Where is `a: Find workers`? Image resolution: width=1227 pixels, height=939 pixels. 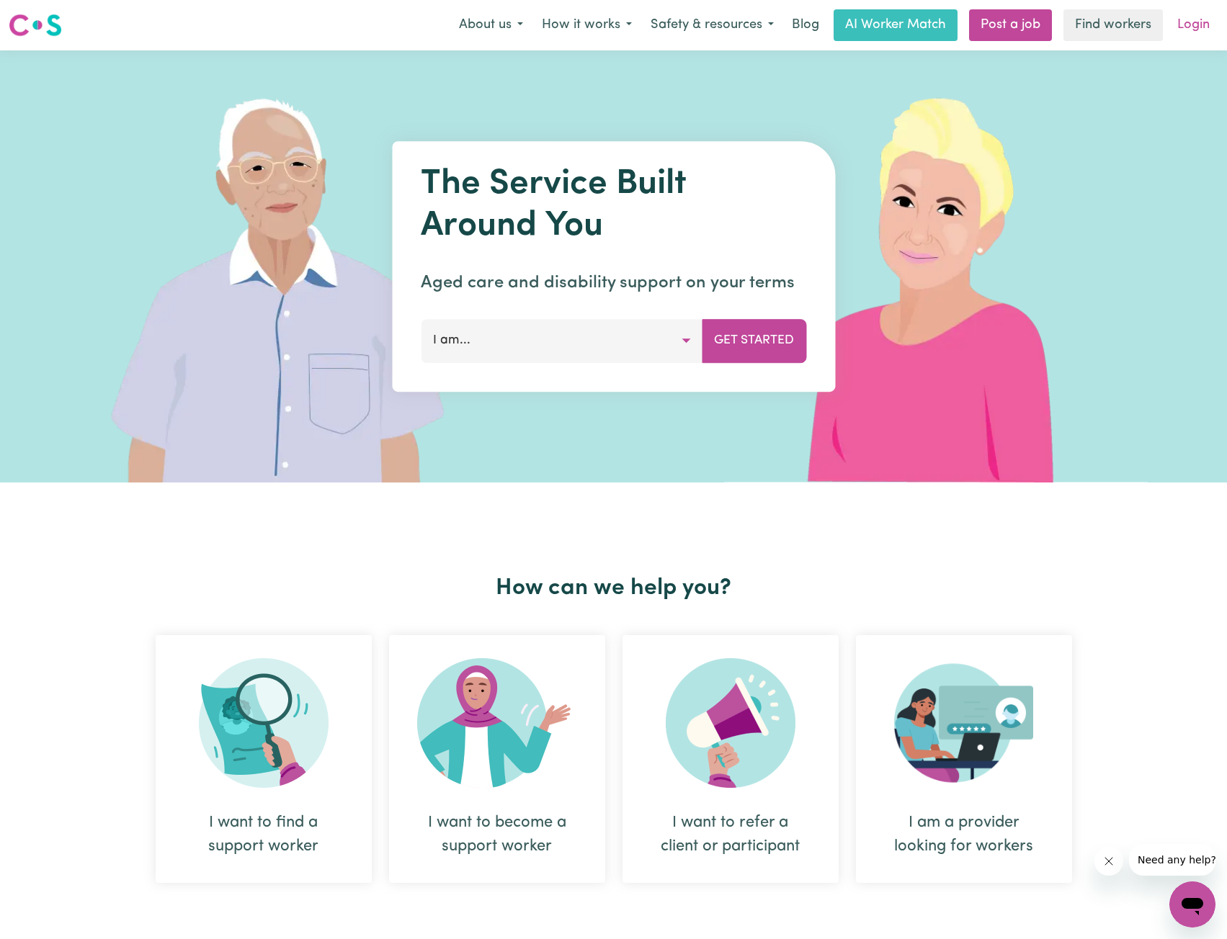
a: Find workers is located at coordinates (1113, 25).